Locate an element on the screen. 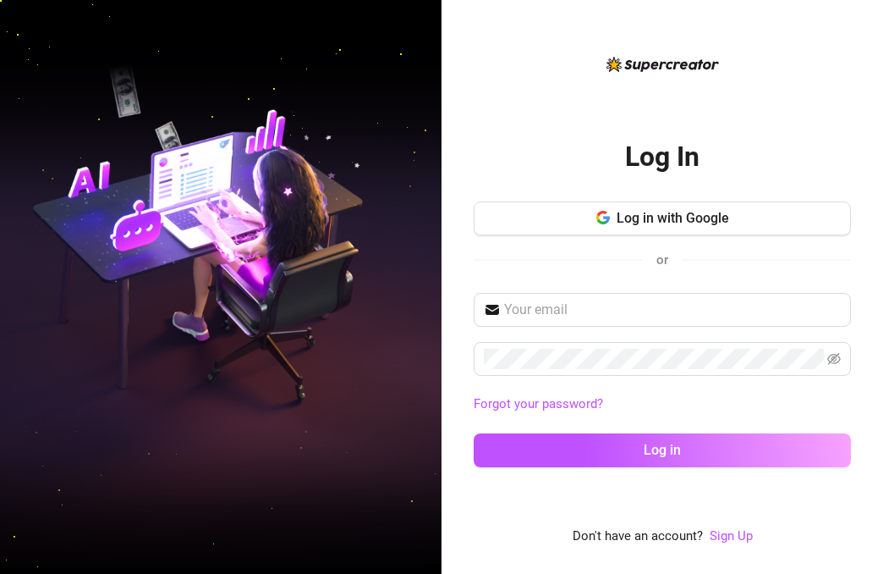 This screenshot has height=574, width=883. h2: Log In is located at coordinates (663, 157).